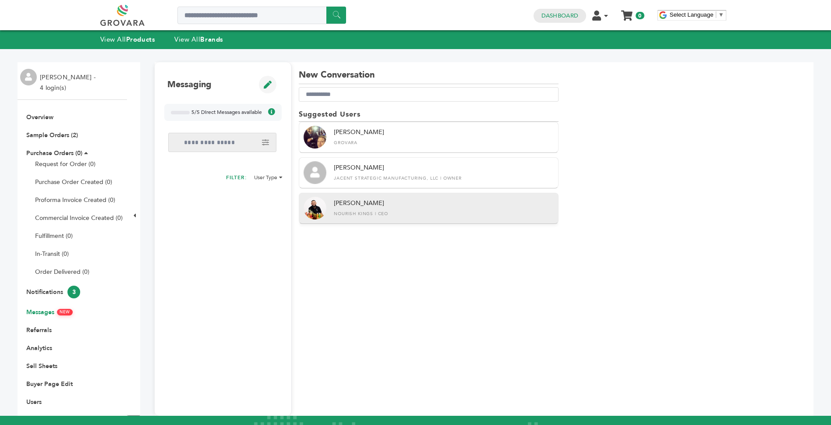  What do you see at coordinates (75, 200) in the screenshot?
I see `a: Proforma Invoice Created (0)` at bounding box center [75, 200].